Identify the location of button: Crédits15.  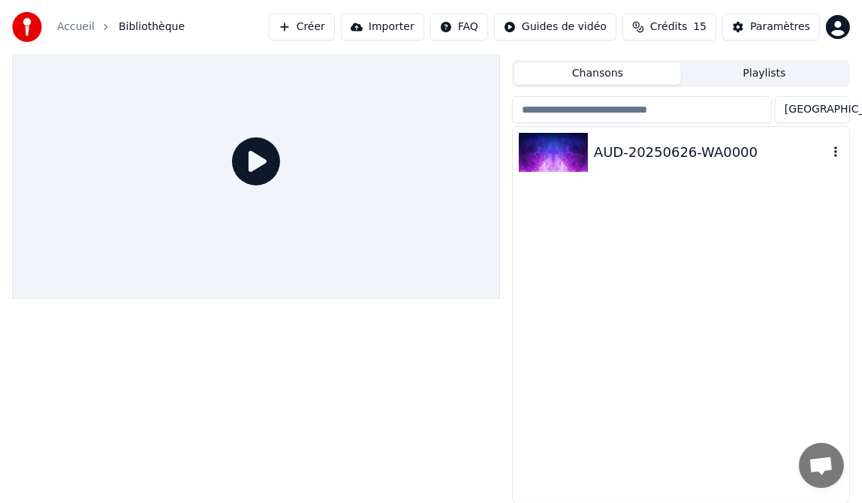
(669, 27).